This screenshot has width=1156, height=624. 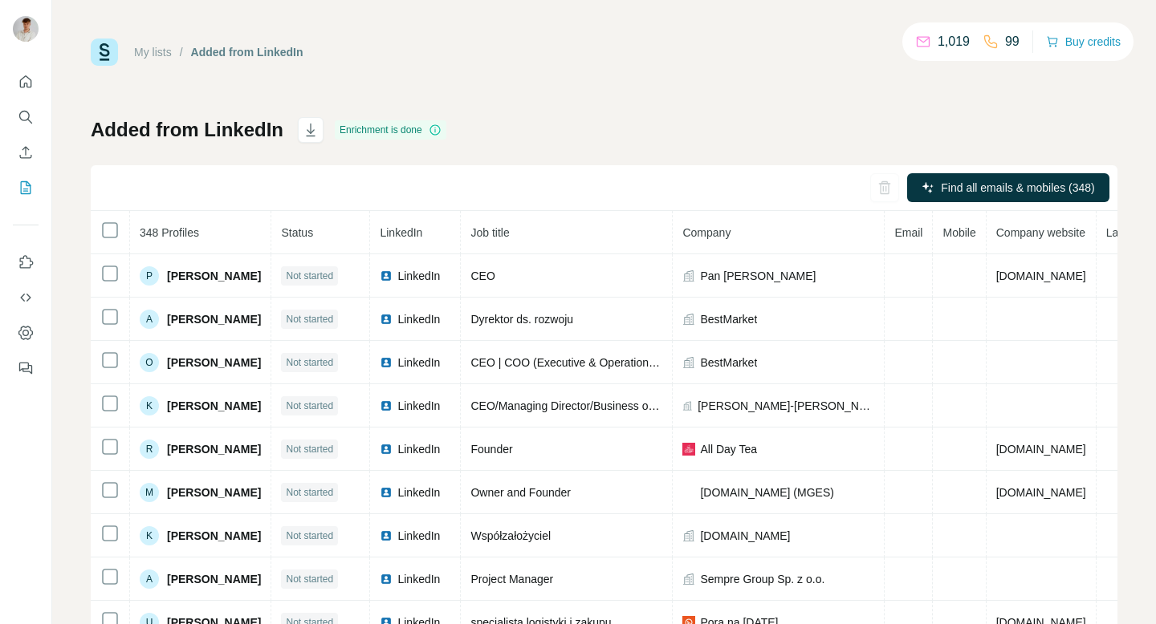 What do you see at coordinates (169, 233) in the screenshot?
I see `span: 348 Profiles` at bounding box center [169, 233].